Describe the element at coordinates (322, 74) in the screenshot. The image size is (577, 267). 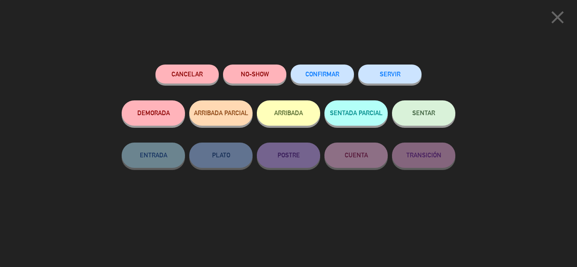
I see `button: CONFIRMAR` at that location.